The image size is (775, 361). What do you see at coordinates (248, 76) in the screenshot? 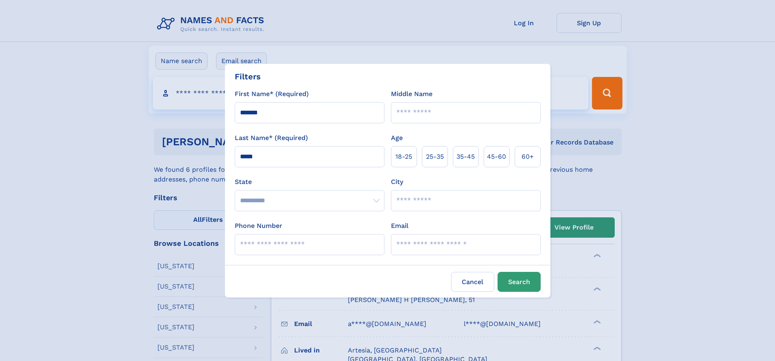
I see `div: Filters` at bounding box center [248, 76].